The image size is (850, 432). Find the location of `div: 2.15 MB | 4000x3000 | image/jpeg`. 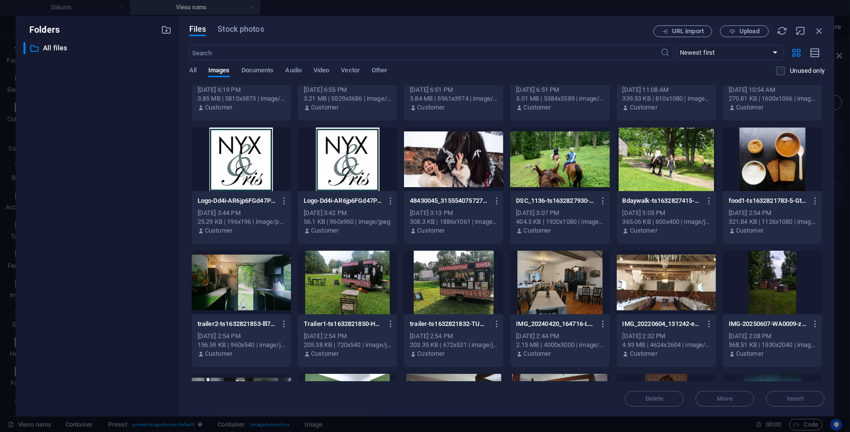

div: 2.15 MB | 4000x3000 | image/jpeg is located at coordinates (560, 345).